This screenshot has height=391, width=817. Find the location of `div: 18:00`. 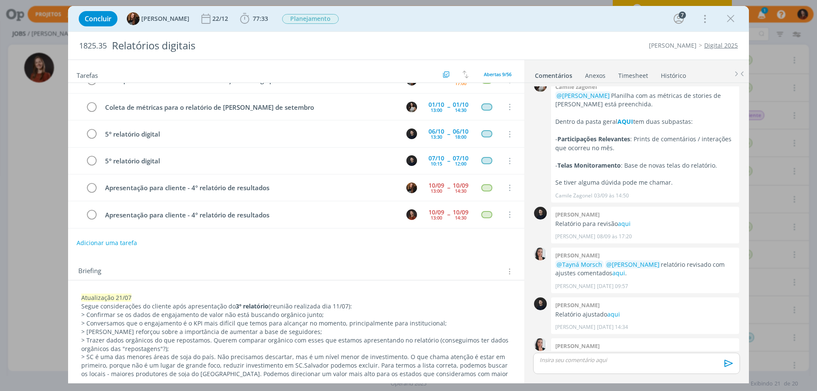

div: 18:00 is located at coordinates (461, 137).